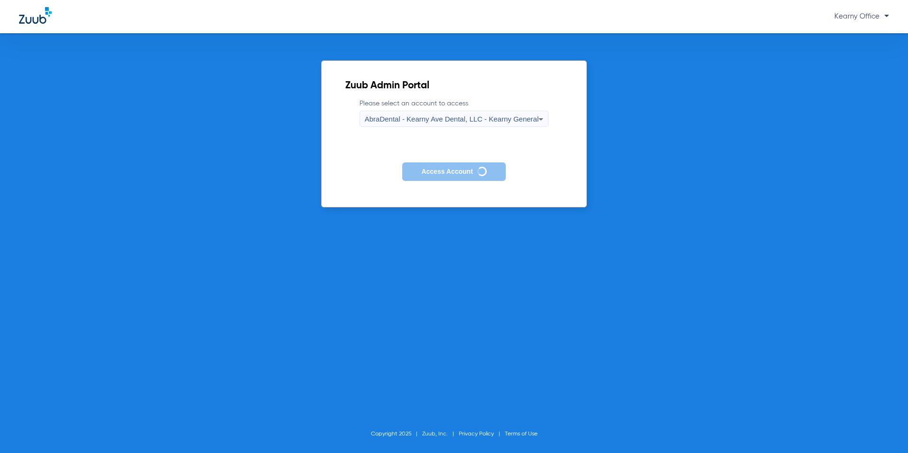 The image size is (908, 453). Describe the element at coordinates (521, 434) in the screenshot. I see `a: Terms of Use` at that location.